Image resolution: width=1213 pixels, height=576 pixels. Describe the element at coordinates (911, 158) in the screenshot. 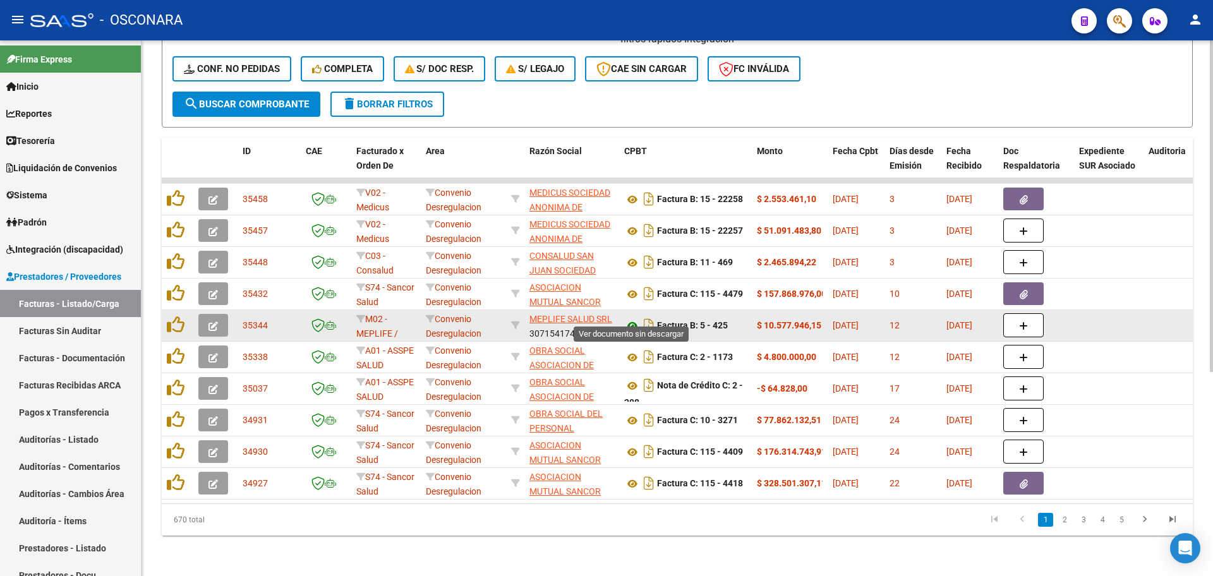

I see `span: Días desde Emisión` at that location.